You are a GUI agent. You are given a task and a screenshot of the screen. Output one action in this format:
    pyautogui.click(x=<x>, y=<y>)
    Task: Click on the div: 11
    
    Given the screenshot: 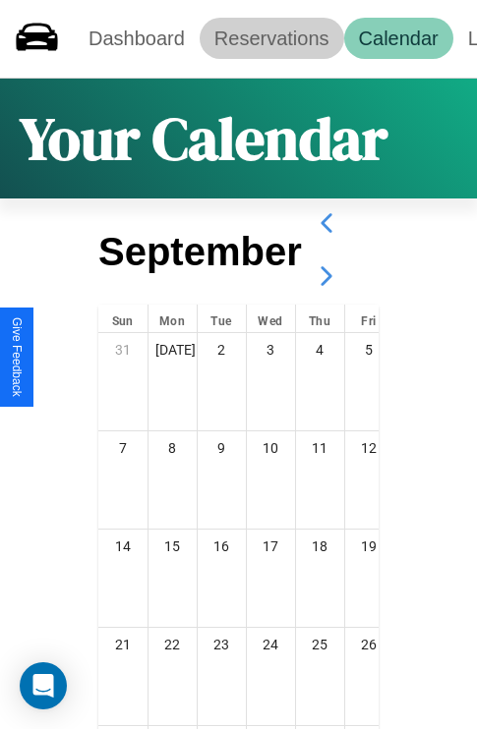 What is the action you would take?
    pyautogui.click(x=319, y=448)
    